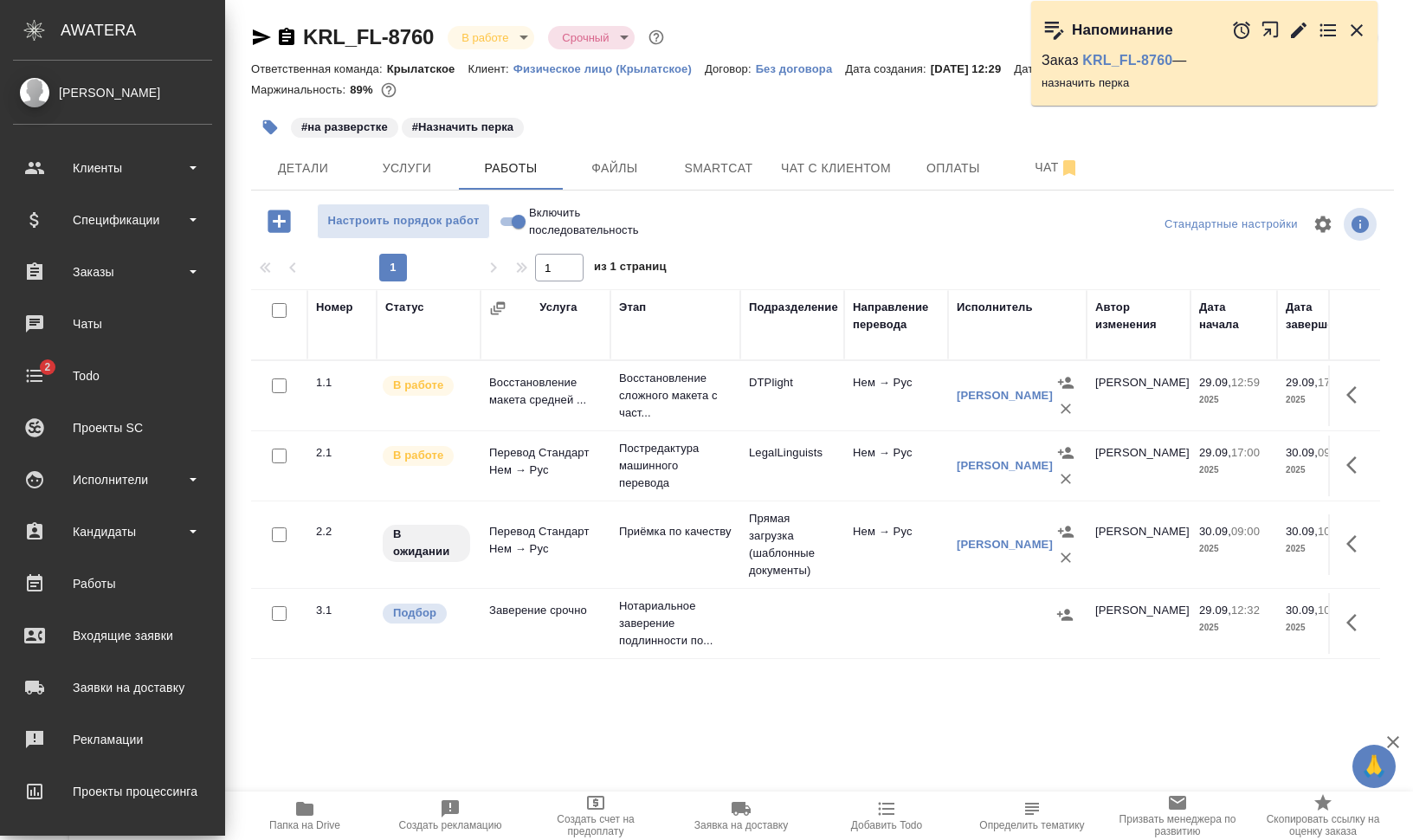  I want to click on p: Физическое лицо (Крылатское), so click(609, 68).